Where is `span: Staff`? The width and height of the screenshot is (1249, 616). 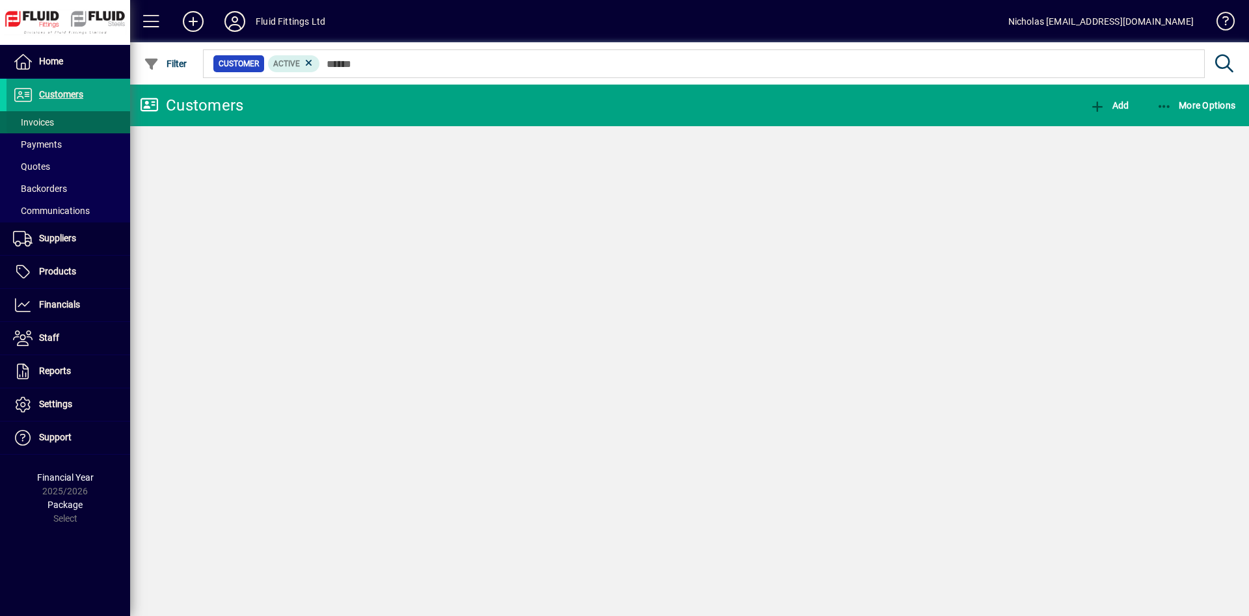 span: Staff is located at coordinates (49, 338).